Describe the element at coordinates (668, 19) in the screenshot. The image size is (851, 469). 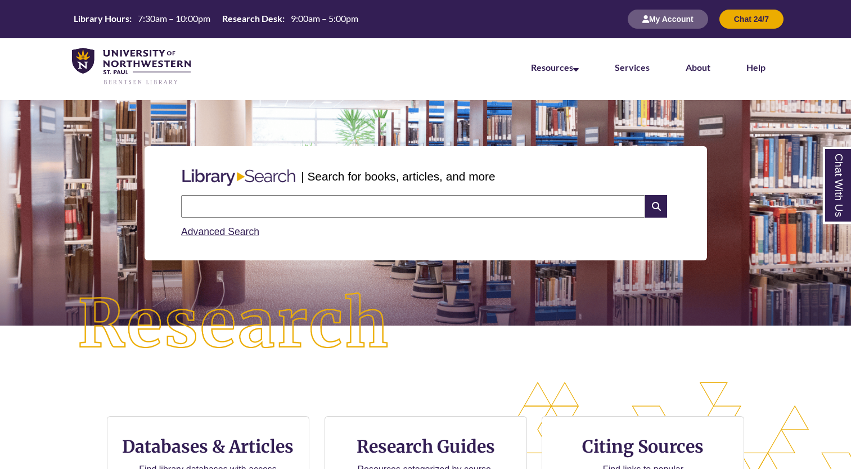
I see `a: My Account` at that location.